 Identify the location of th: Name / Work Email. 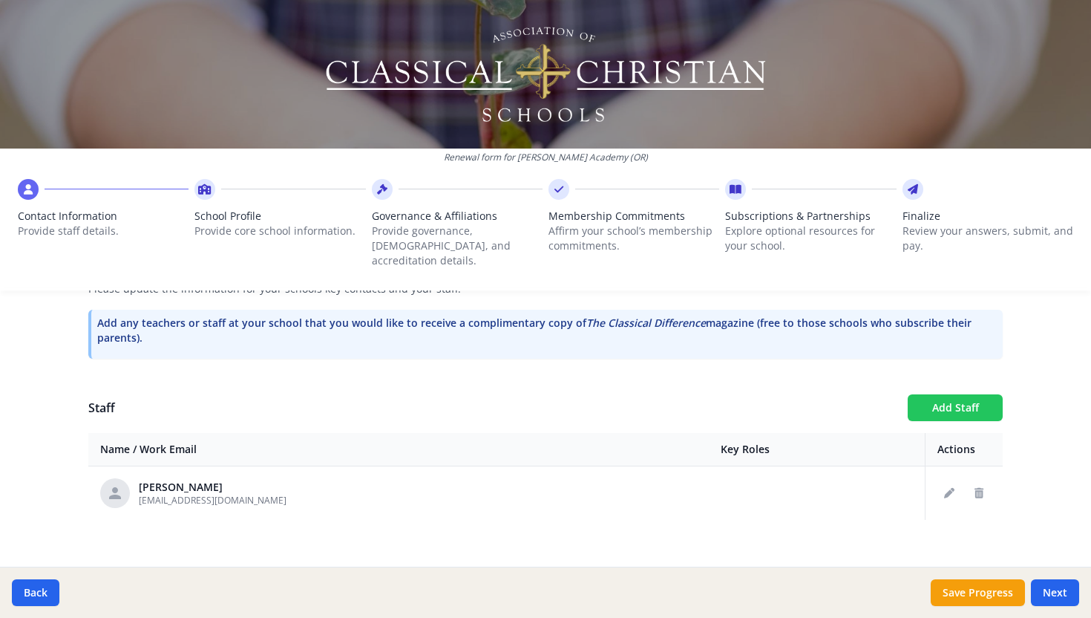
(399, 449).